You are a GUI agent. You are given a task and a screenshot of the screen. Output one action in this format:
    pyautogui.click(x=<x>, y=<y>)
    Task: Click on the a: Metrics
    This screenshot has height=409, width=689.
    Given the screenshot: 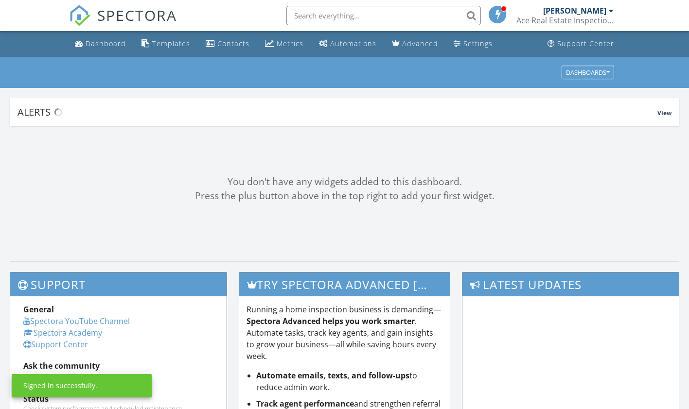 What is the action you would take?
    pyautogui.click(x=284, y=44)
    